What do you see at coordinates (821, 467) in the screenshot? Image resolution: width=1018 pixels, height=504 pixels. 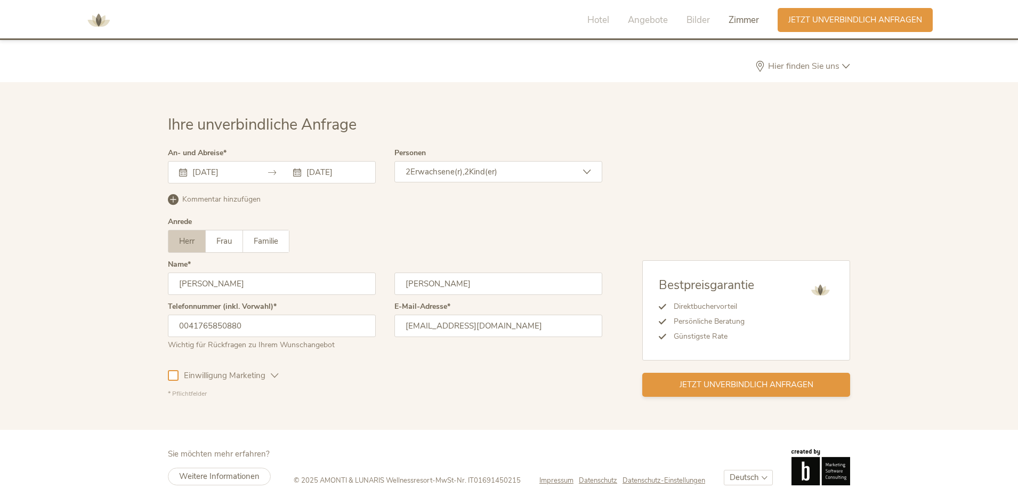 I see `a: Brandnamic GmbH | Leading Hospitality Solutions` at bounding box center [821, 467].